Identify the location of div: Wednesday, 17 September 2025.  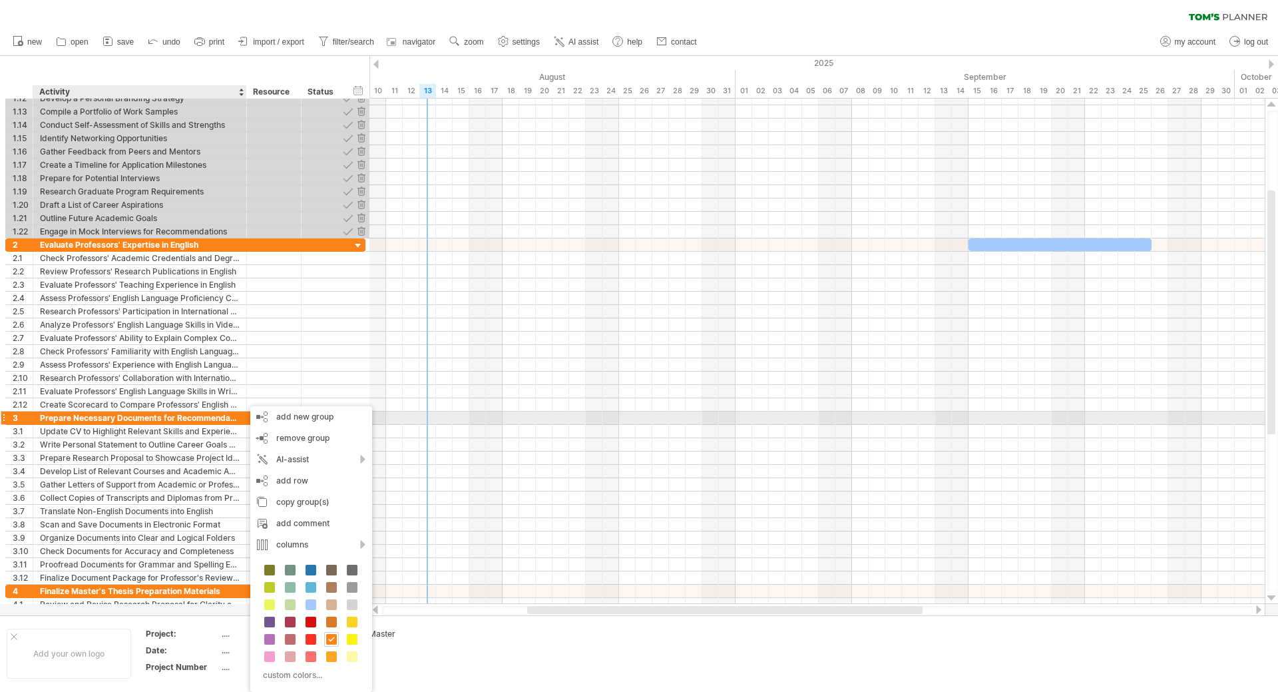
(1010, 91).